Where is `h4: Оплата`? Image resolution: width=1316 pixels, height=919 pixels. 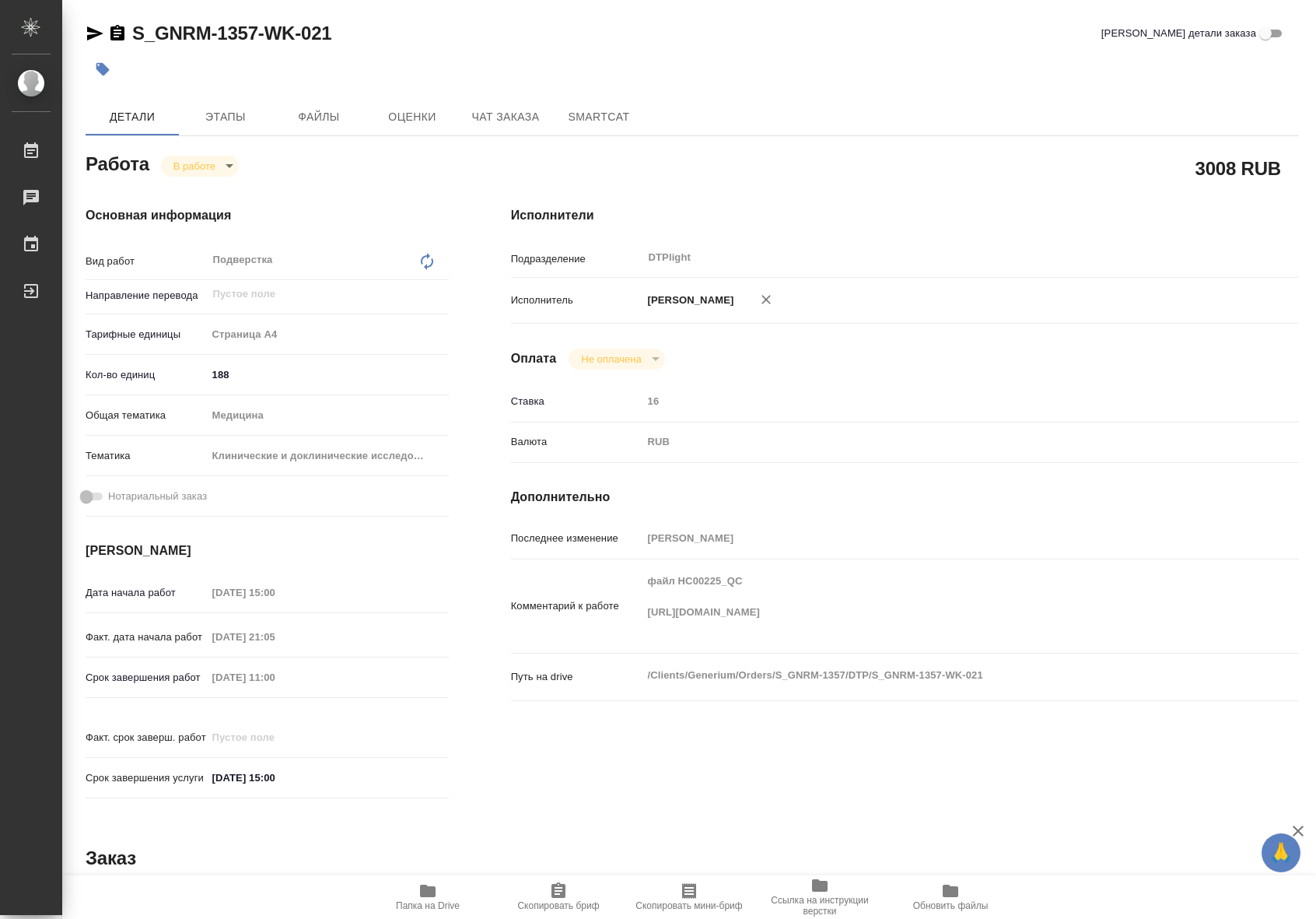
h4: Оплата is located at coordinates (533, 359).